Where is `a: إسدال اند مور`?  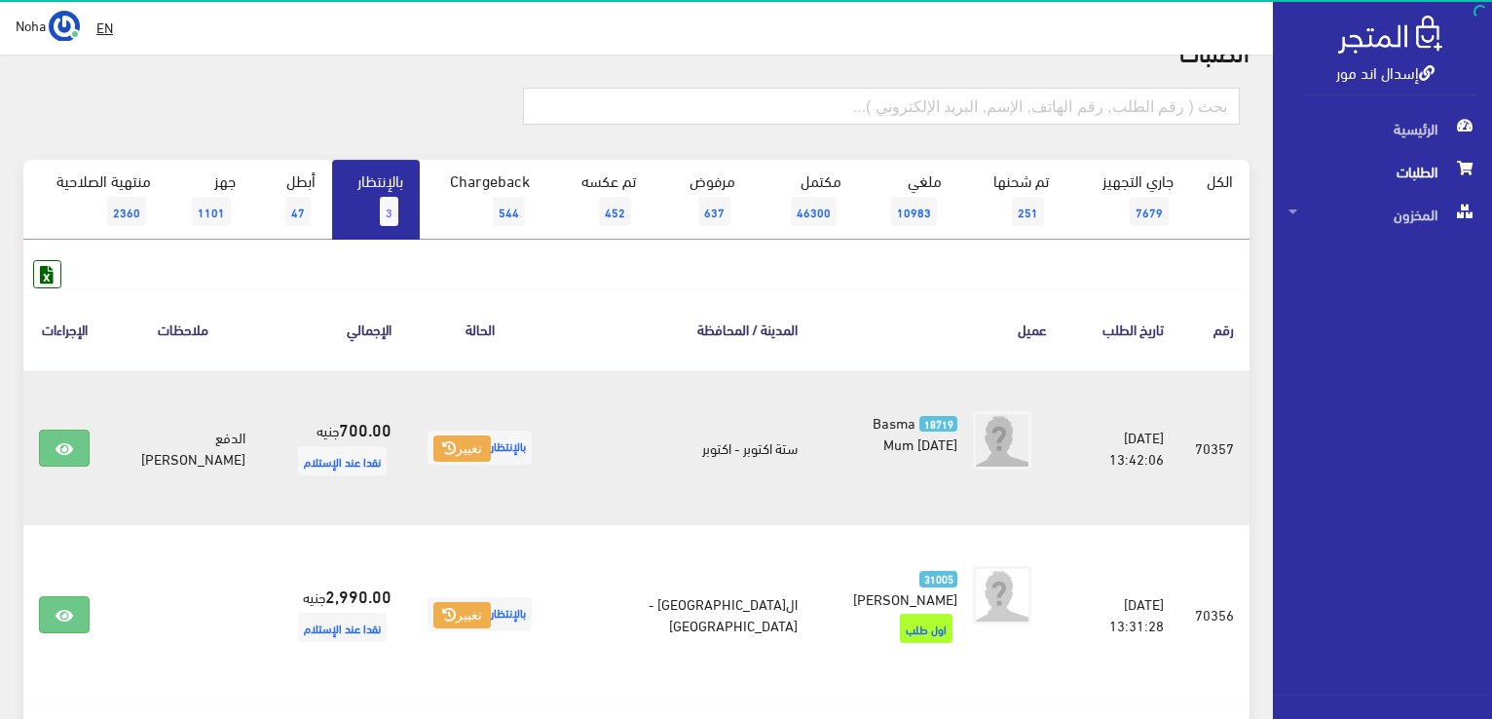
a: إسدال اند مور is located at coordinates (1385, 71).